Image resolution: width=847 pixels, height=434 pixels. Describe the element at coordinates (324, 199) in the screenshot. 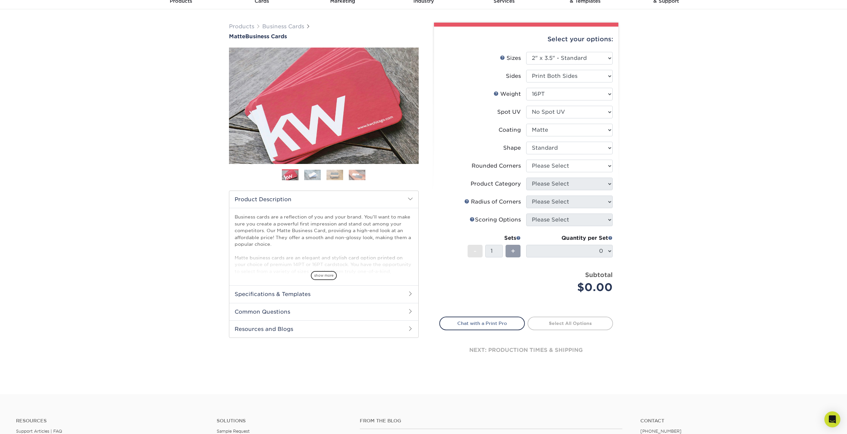

I see `h2: Product Description` at that location.